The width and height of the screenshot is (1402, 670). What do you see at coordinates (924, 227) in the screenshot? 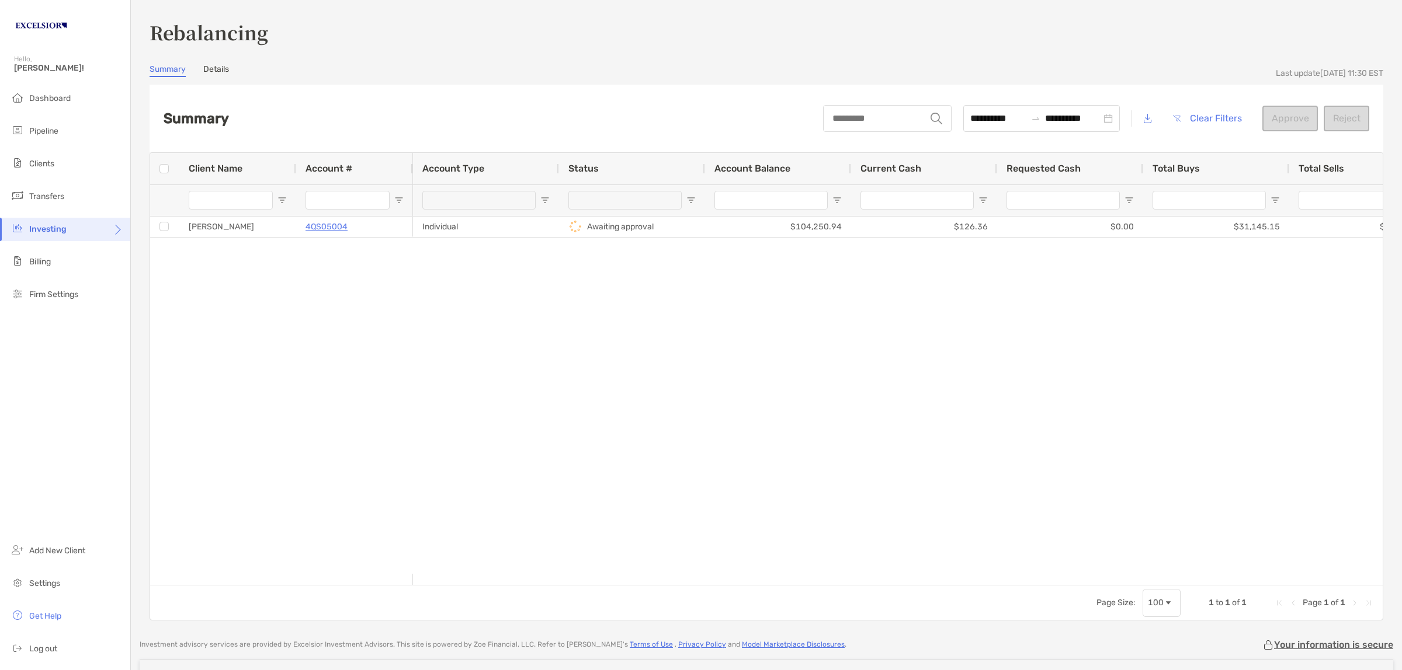
I see `div: $126.36` at bounding box center [924, 227].